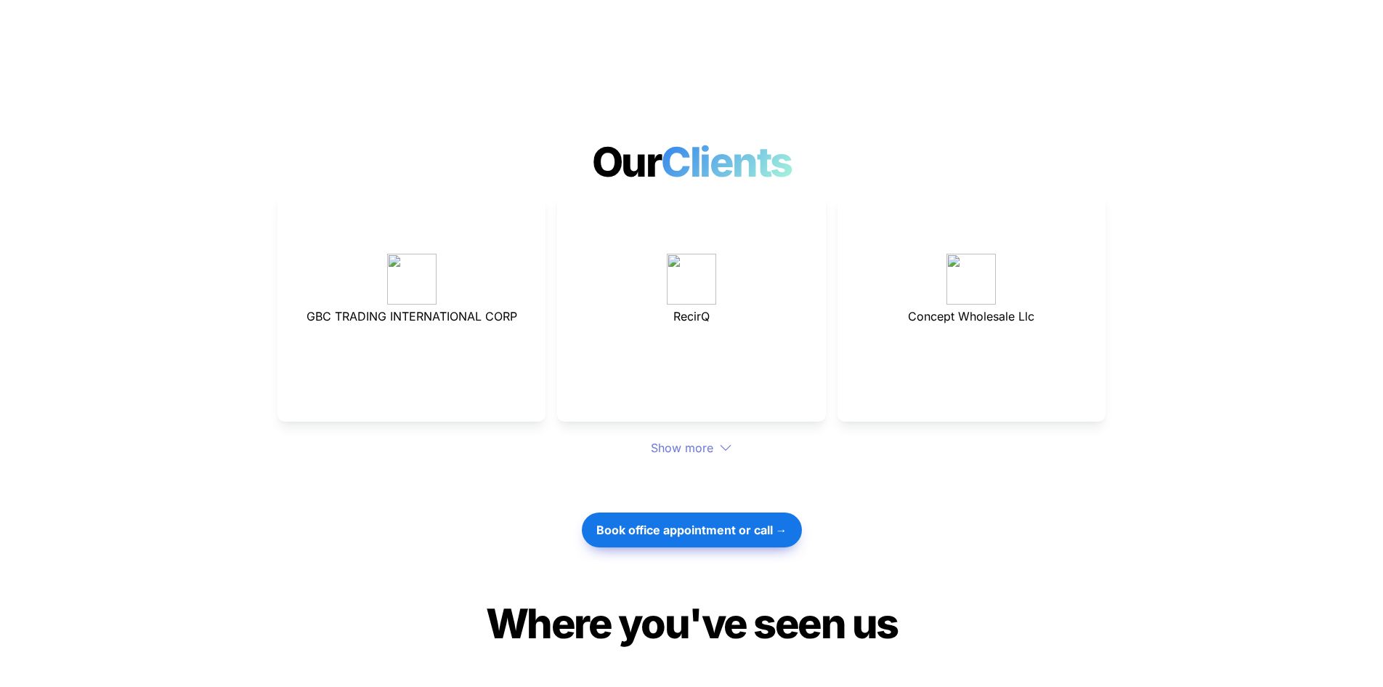  Describe the element at coordinates (627, 162) in the screenshot. I see `span: Our` at that location.